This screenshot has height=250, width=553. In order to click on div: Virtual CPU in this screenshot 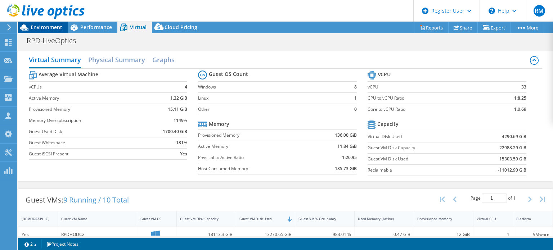, I will do `click(489, 219)`.